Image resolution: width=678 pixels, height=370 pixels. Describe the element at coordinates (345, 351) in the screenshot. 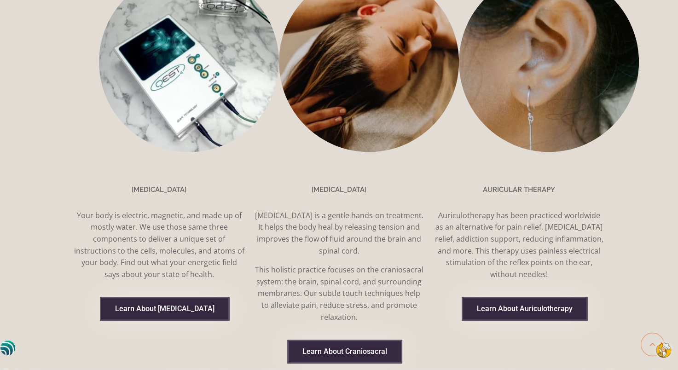

I see `a: Link 27` at that location.